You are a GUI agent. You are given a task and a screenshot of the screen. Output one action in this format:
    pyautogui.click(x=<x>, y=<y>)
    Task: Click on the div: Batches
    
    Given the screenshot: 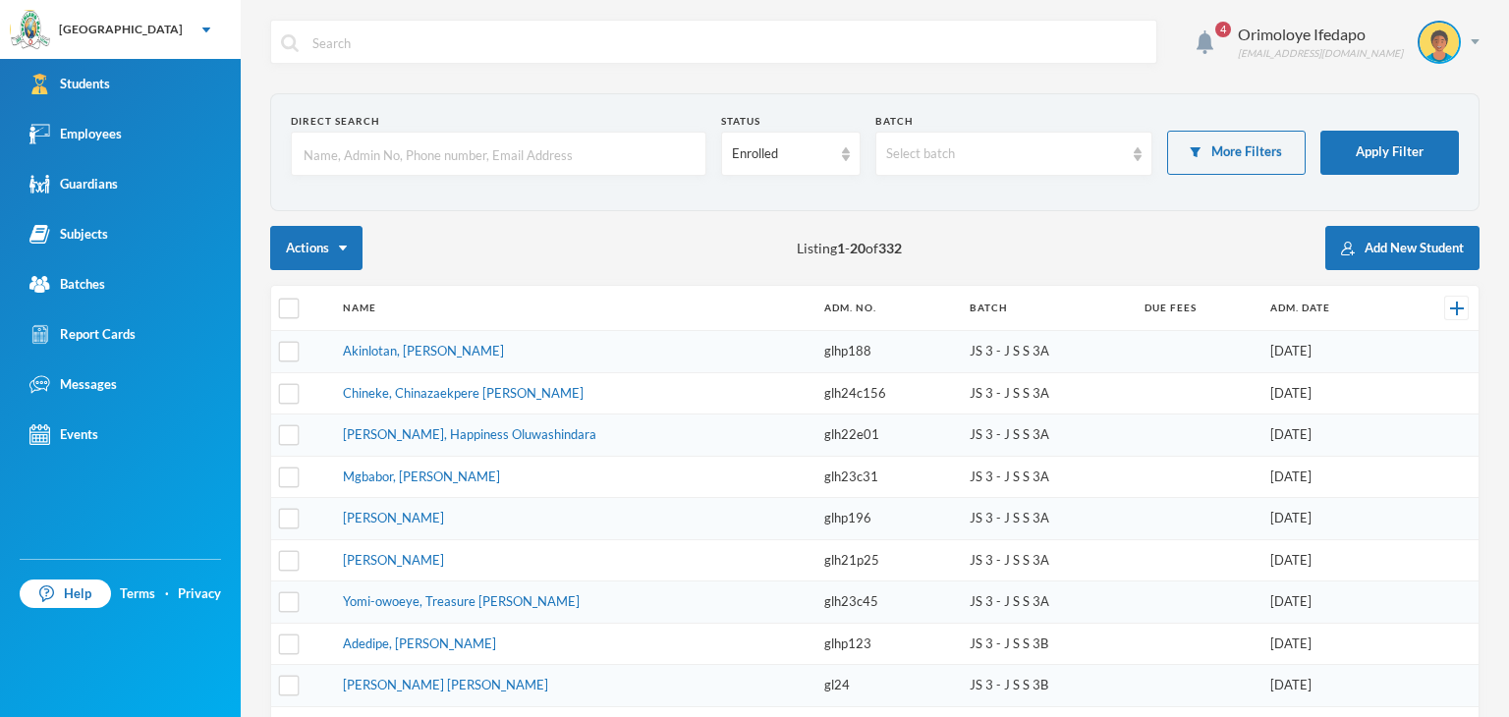 What is the action you would take?
    pyautogui.click(x=67, y=284)
    